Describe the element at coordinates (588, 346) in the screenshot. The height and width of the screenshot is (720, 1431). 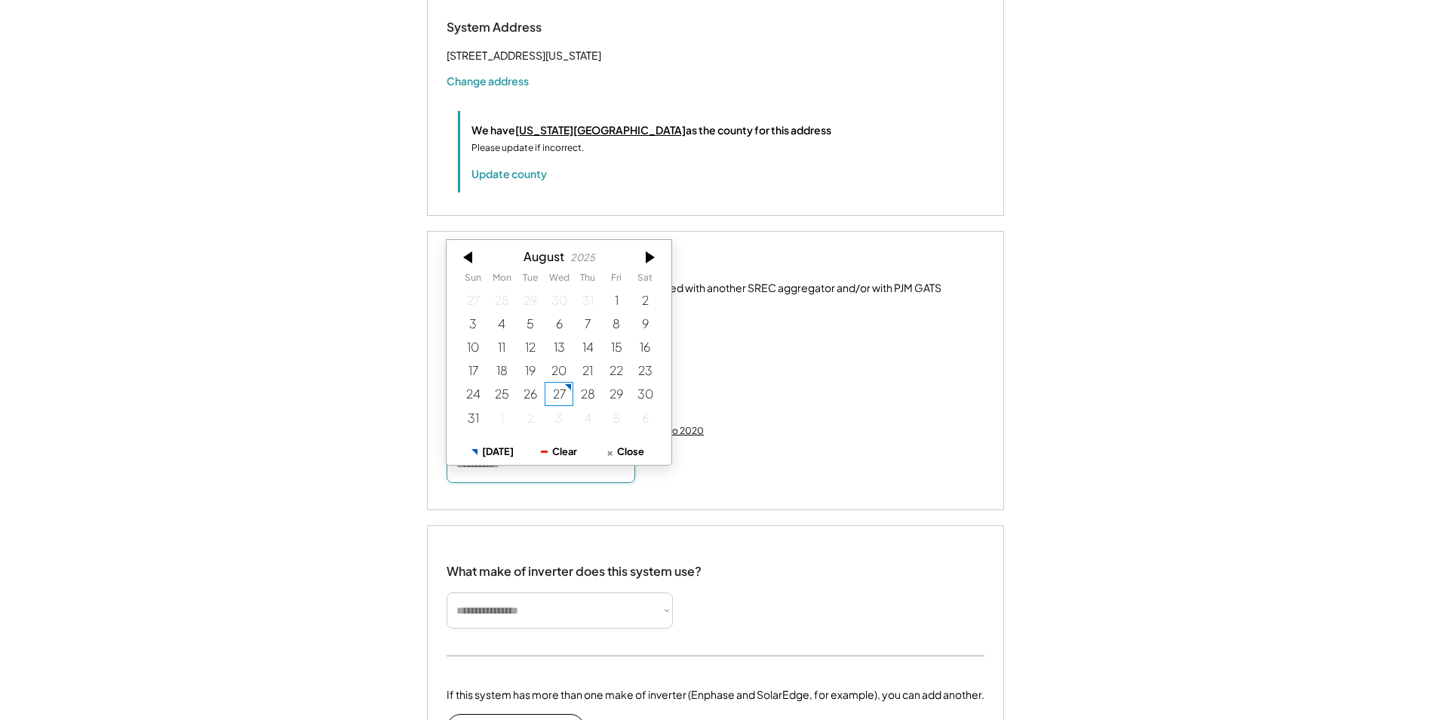
I see `div: 8/14/2025` at that location.